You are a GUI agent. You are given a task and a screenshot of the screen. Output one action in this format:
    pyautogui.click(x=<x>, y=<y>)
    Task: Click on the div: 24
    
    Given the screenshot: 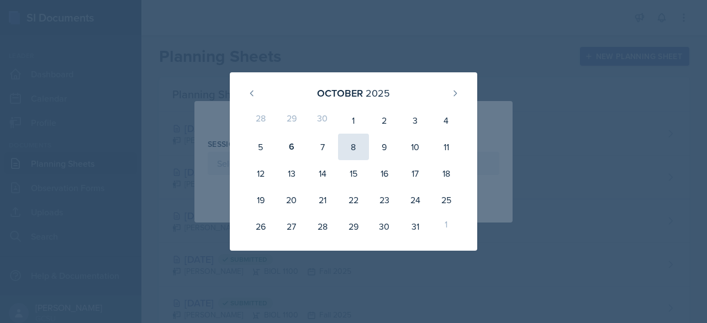 What is the action you would take?
    pyautogui.click(x=415, y=200)
    